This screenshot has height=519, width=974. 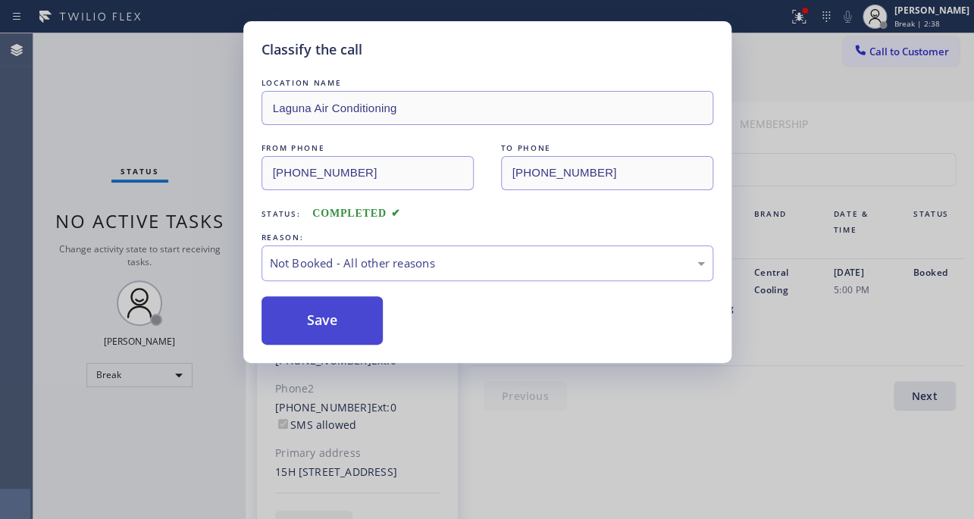 What do you see at coordinates (368, 148) in the screenshot?
I see `div: FROM PHONE` at bounding box center [368, 148].